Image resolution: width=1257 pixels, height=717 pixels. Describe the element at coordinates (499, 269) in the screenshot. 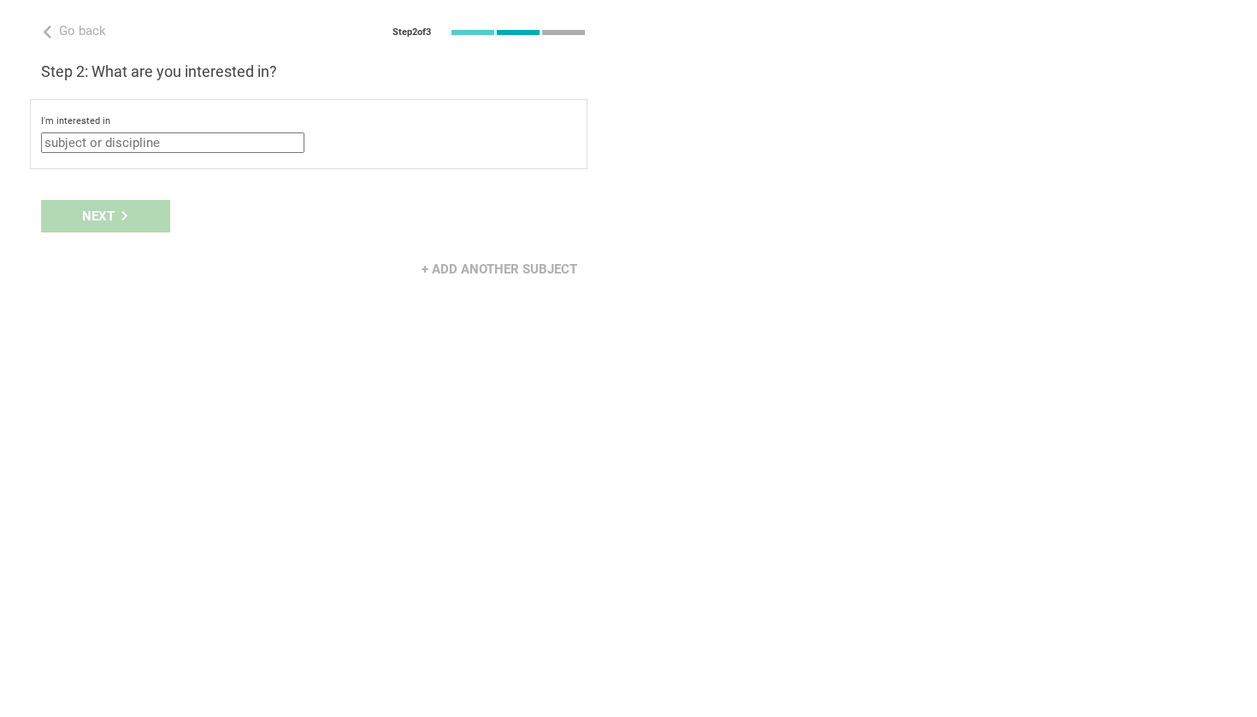

I see `div: + Add another subject` at that location.